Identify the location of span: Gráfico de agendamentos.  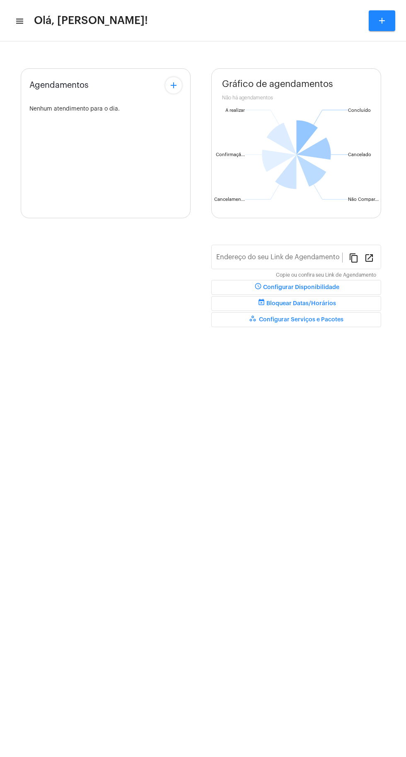
(278, 84).